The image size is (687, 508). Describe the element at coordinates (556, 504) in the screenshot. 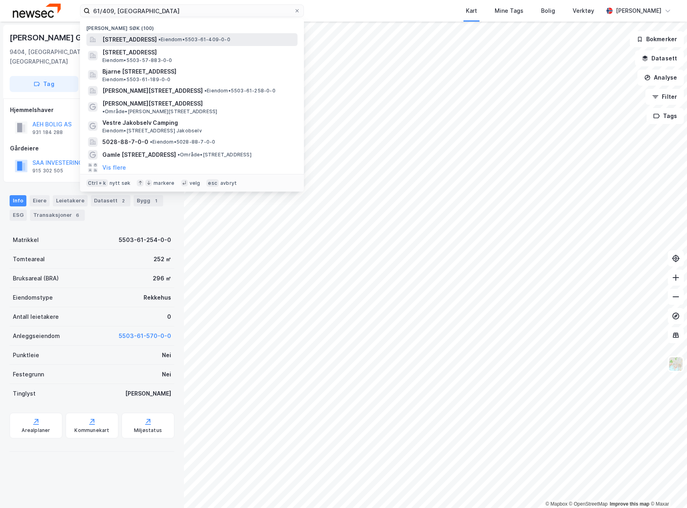

I see `a: Mapbox` at that location.